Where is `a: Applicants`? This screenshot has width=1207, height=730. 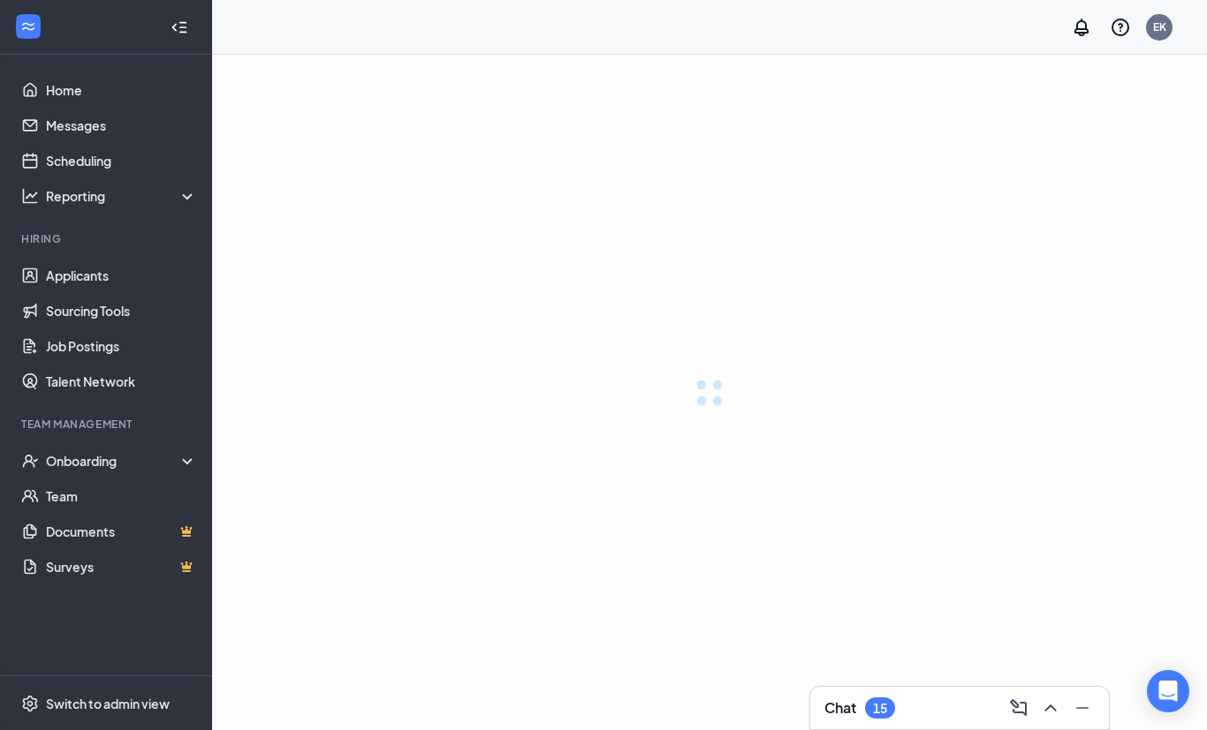 a: Applicants is located at coordinates (121, 276).